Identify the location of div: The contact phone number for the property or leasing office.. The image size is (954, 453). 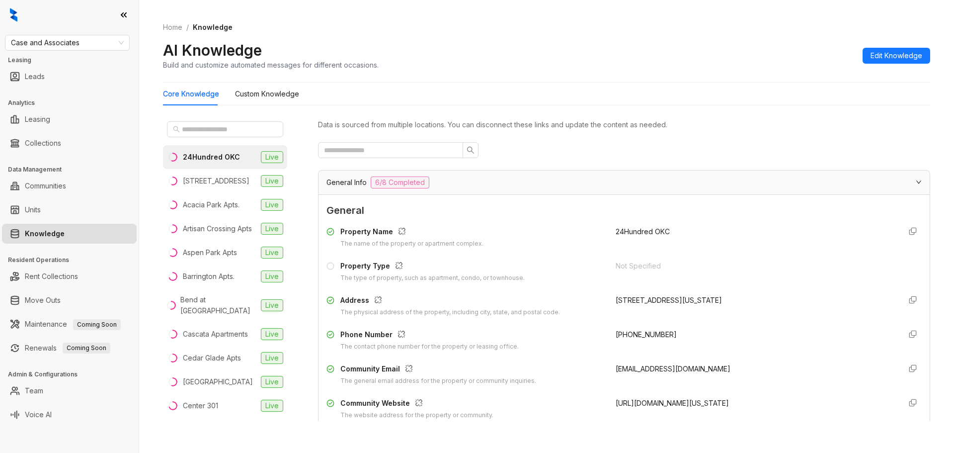
(430, 347).